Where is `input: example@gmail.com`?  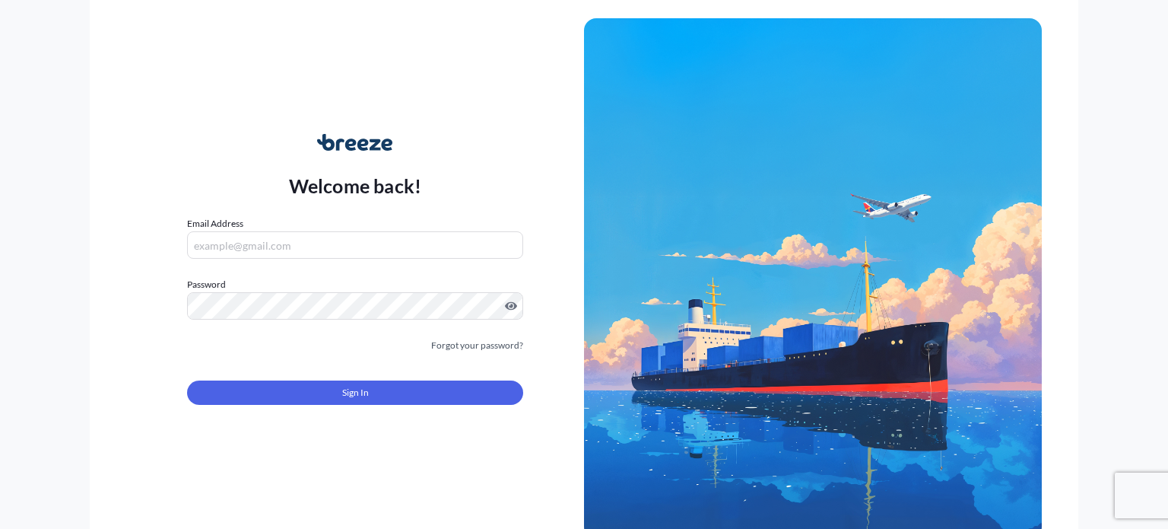 input: example@gmail.com is located at coordinates (355, 245).